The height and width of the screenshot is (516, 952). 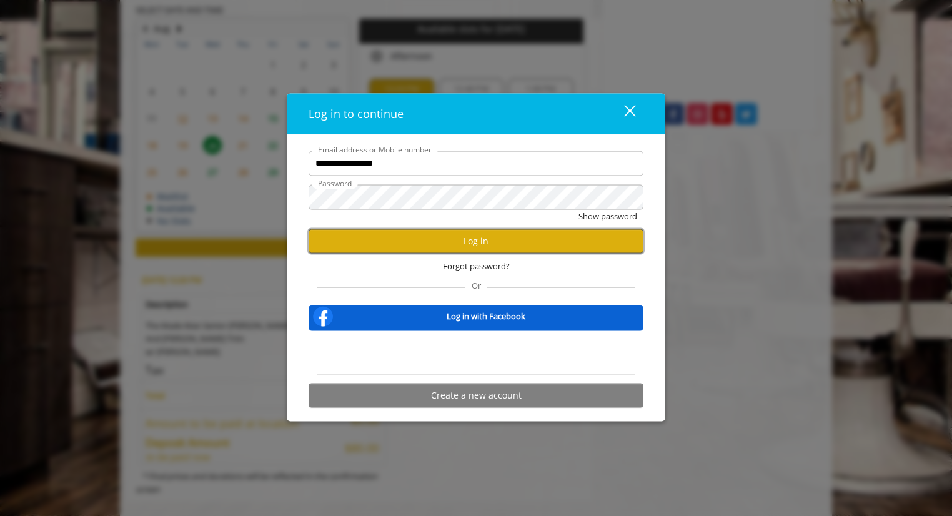 What do you see at coordinates (476, 266) in the screenshot?
I see `span: Forgot password?` at bounding box center [476, 266].